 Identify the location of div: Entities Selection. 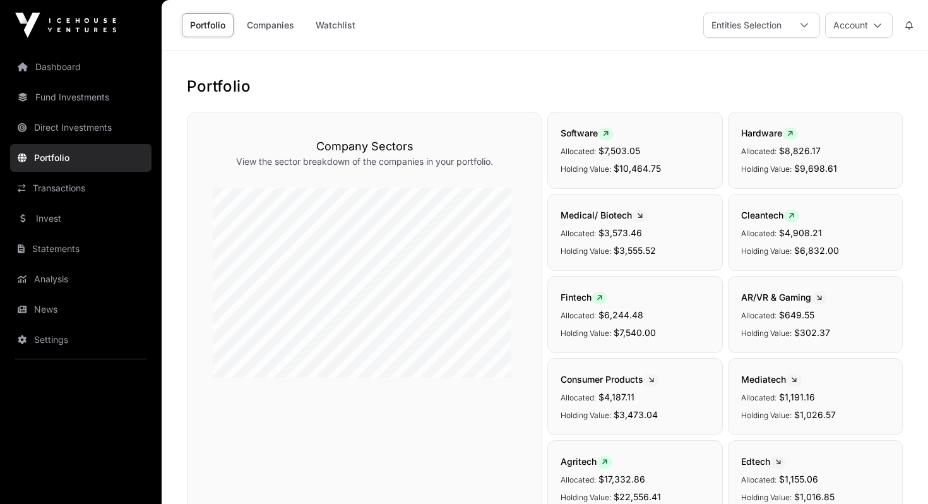
(746, 25).